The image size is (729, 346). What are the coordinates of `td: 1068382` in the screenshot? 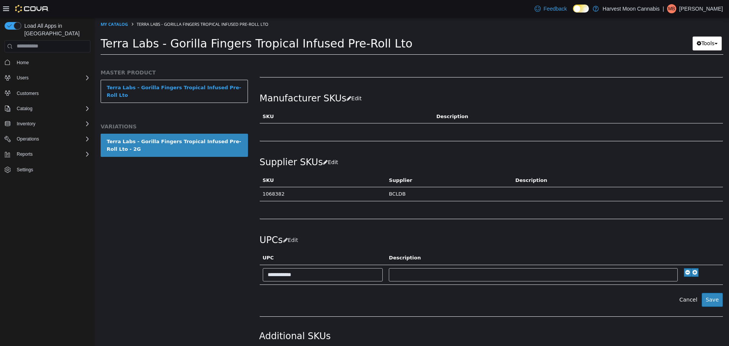 It's located at (228, 177).